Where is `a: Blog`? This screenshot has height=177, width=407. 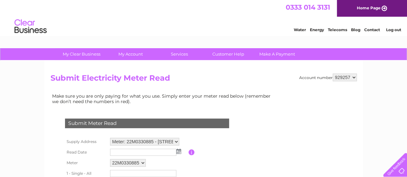 a: Blog is located at coordinates (355, 30).